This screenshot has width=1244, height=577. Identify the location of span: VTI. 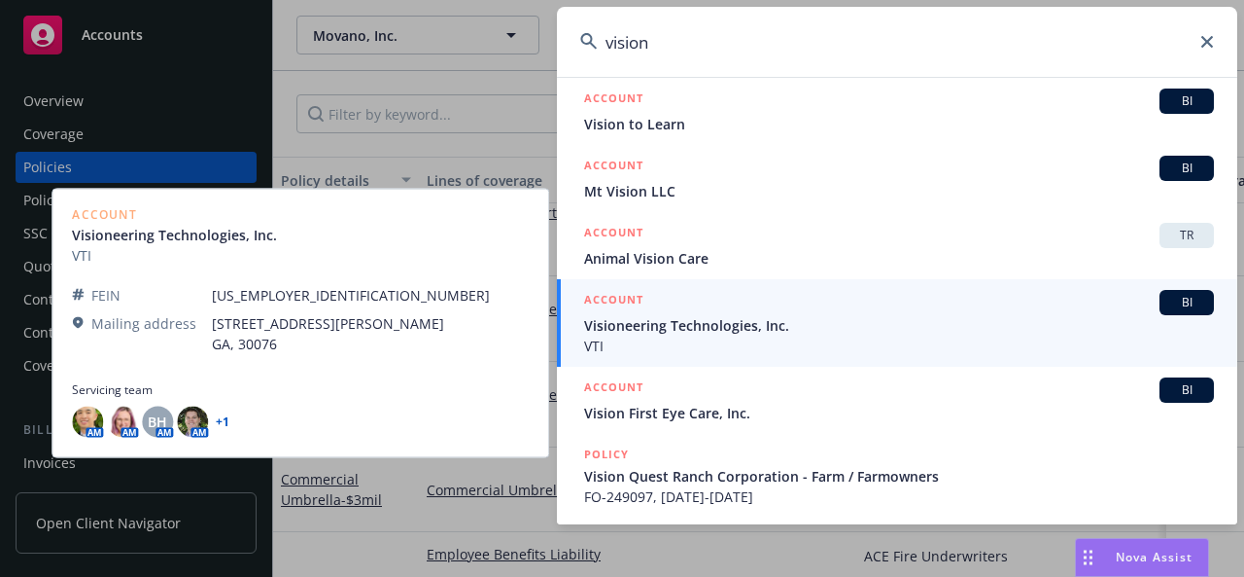
(899, 345).